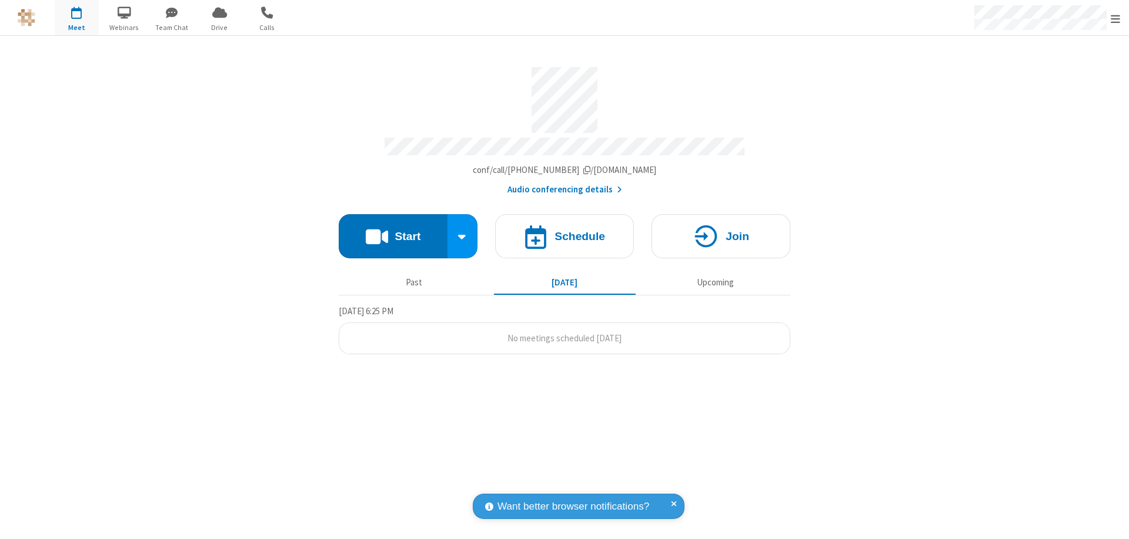 This screenshot has height=539, width=1129. Describe the element at coordinates (408, 236) in the screenshot. I see `h4: Start` at that location.